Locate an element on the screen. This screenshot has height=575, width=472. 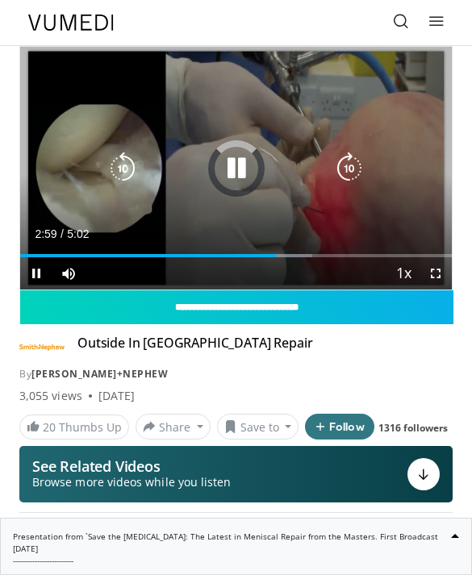
button: Playback Rate is located at coordinates (403, 273).